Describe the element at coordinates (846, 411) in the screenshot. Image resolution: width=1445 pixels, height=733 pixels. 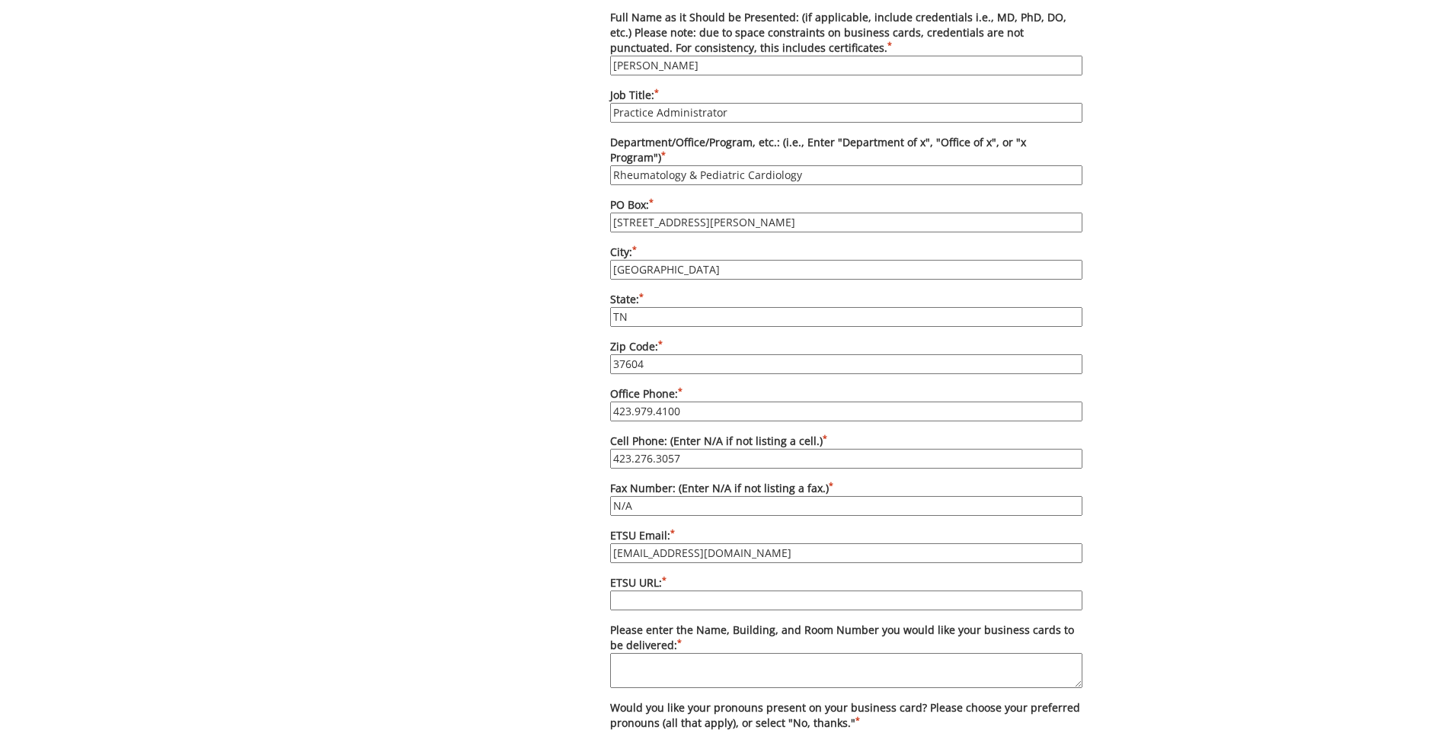
I see `input: Office Phone:*` at that location.